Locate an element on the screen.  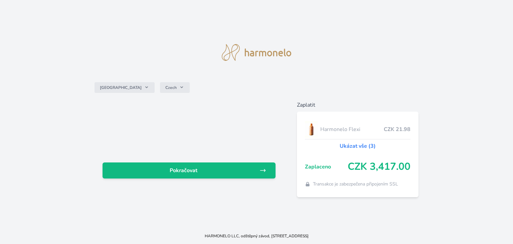
span: Czech is located at coordinates (171, 87).